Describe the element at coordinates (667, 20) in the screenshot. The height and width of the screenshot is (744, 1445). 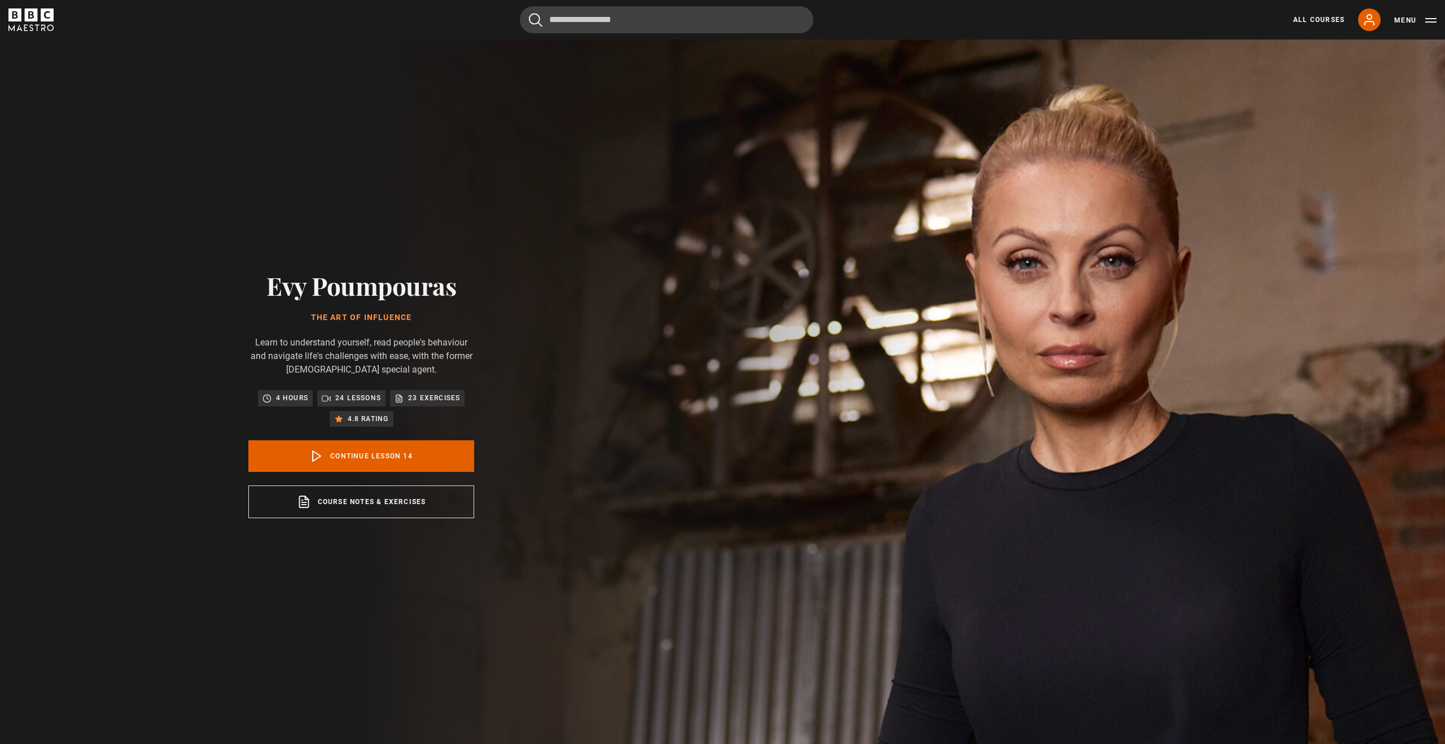
I see `input: Search` at that location.